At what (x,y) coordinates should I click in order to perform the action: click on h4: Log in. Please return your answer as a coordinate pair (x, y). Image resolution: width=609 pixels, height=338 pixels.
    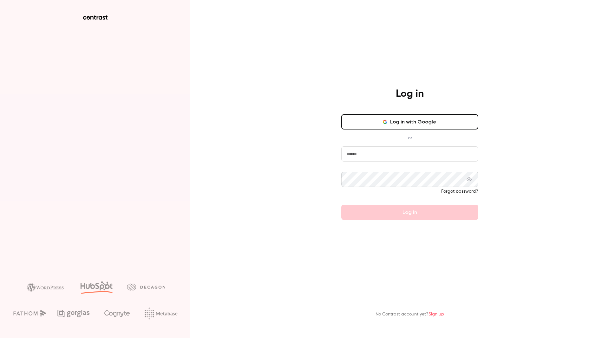
    Looking at the image, I should click on (410, 94).